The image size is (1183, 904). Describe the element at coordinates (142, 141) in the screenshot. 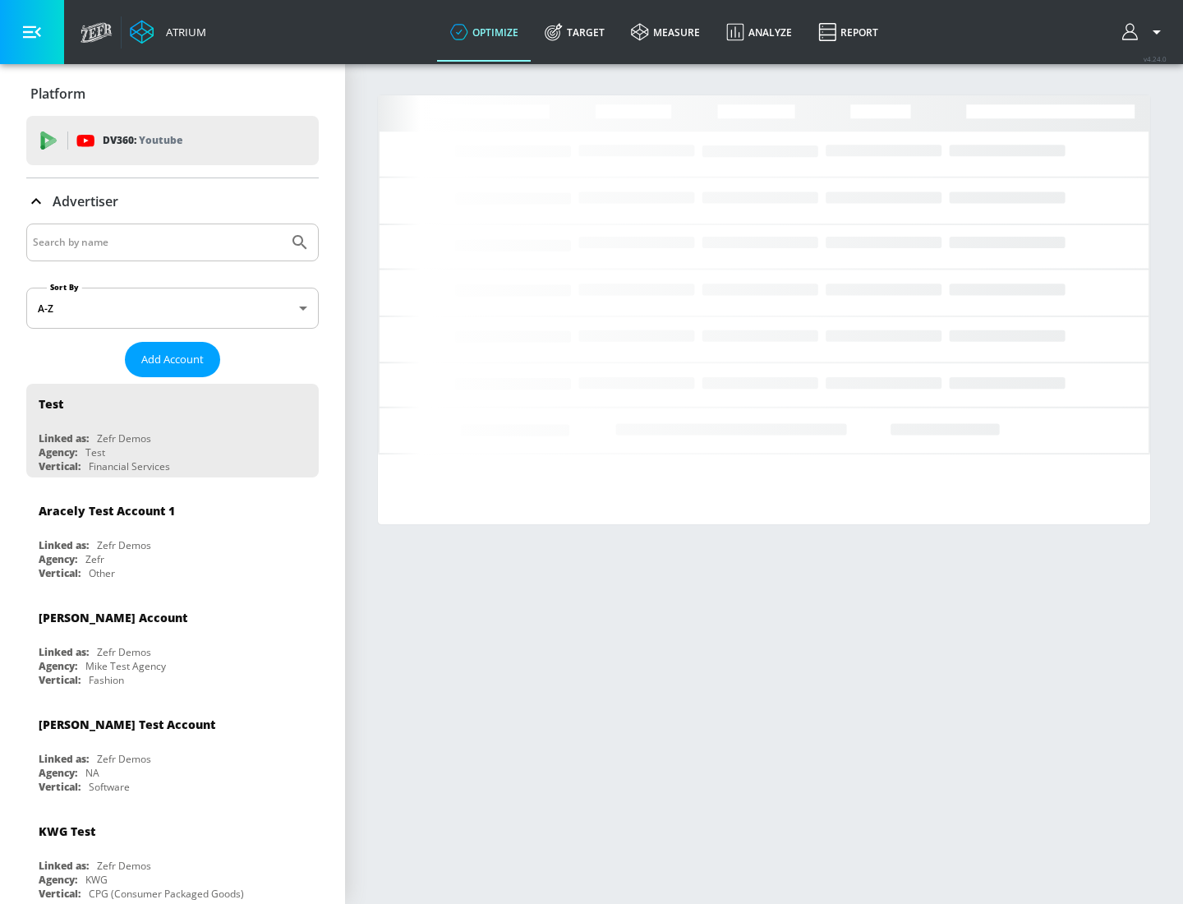

I see `p: DV360:` at that location.